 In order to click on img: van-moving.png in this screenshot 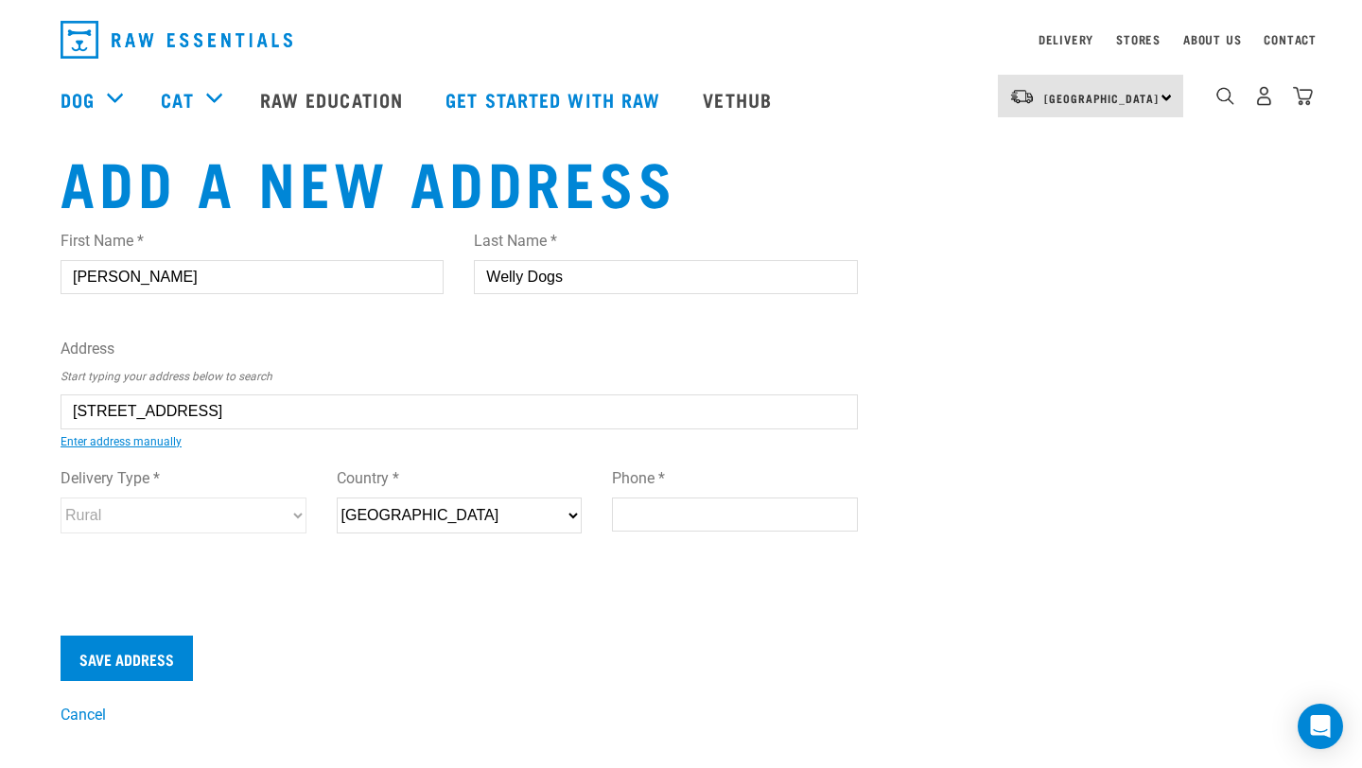, I will do `click(1021, 96)`.